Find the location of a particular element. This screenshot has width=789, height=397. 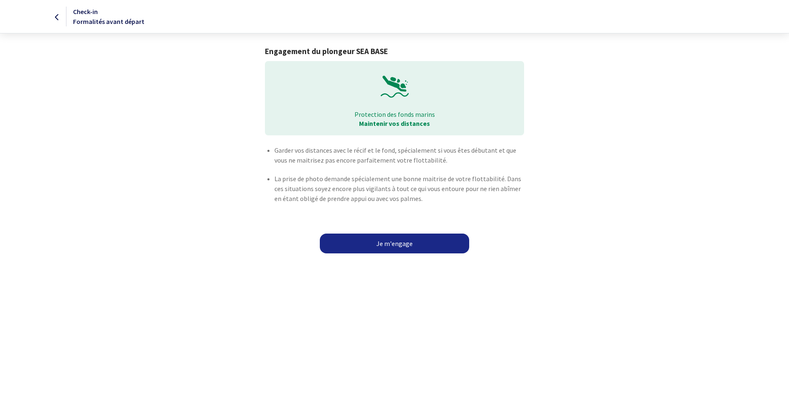

p: Protection des fonds marins is located at coordinates (394, 114).